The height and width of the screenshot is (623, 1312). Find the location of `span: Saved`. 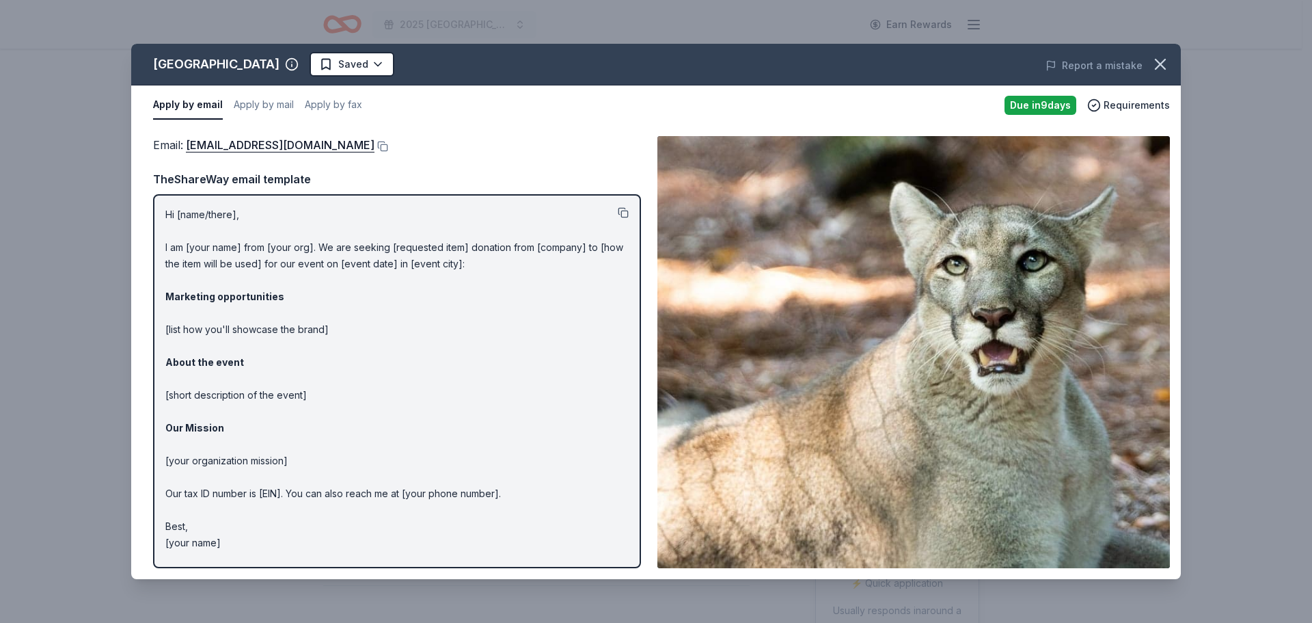

span: Saved is located at coordinates (353, 64).